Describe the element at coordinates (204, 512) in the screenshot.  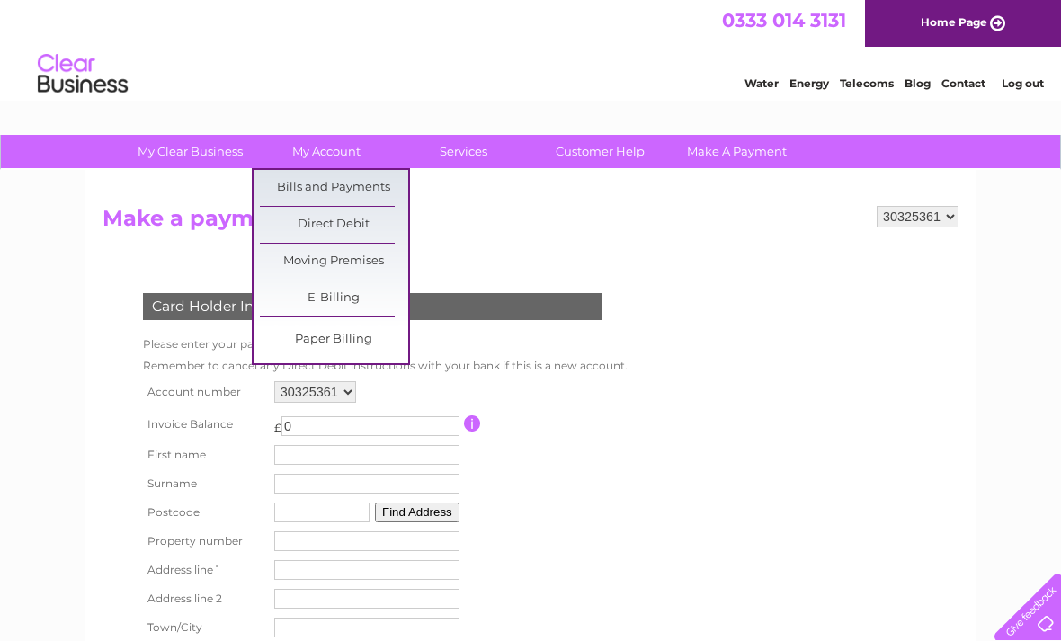
I see `th: Postcode` at that location.